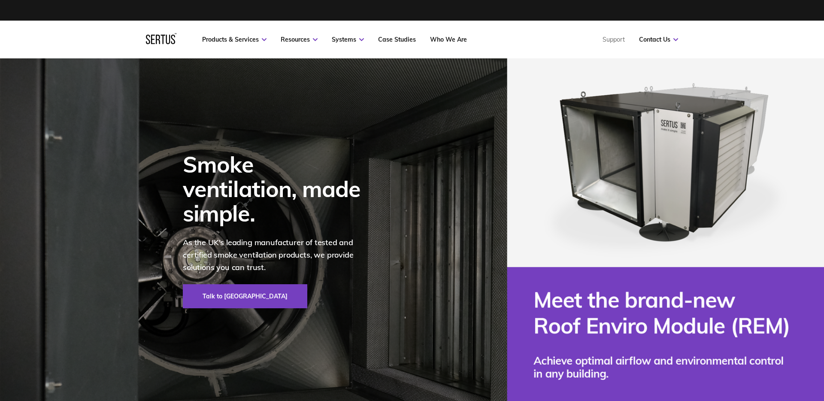 Image resolution: width=824 pixels, height=401 pixels. Describe the element at coordinates (299, 39) in the screenshot. I see `a: Resources` at that location.